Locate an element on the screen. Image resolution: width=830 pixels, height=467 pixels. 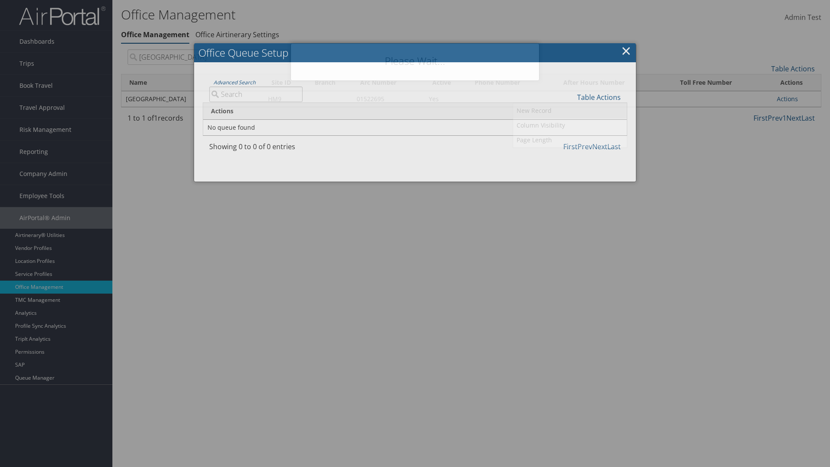
a: First is located at coordinates (571, 147).